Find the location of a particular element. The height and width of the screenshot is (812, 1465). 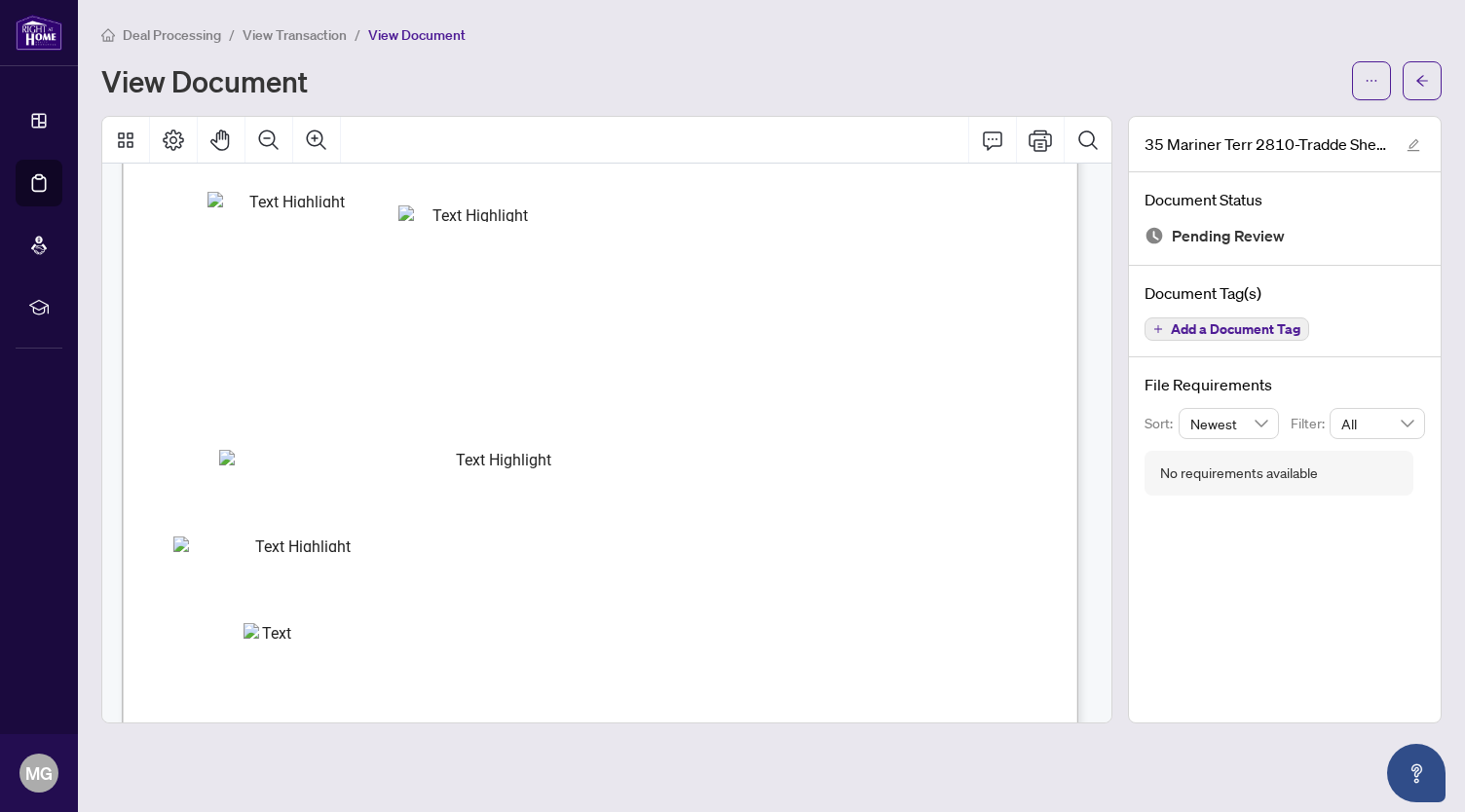

span: plus is located at coordinates (1158, 329).